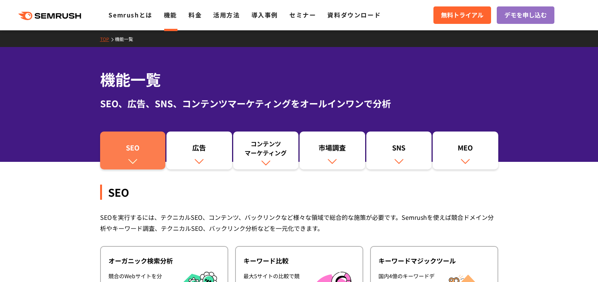  What do you see at coordinates (462, 15) in the screenshot?
I see `a: 無料トライアル` at bounding box center [462, 15].